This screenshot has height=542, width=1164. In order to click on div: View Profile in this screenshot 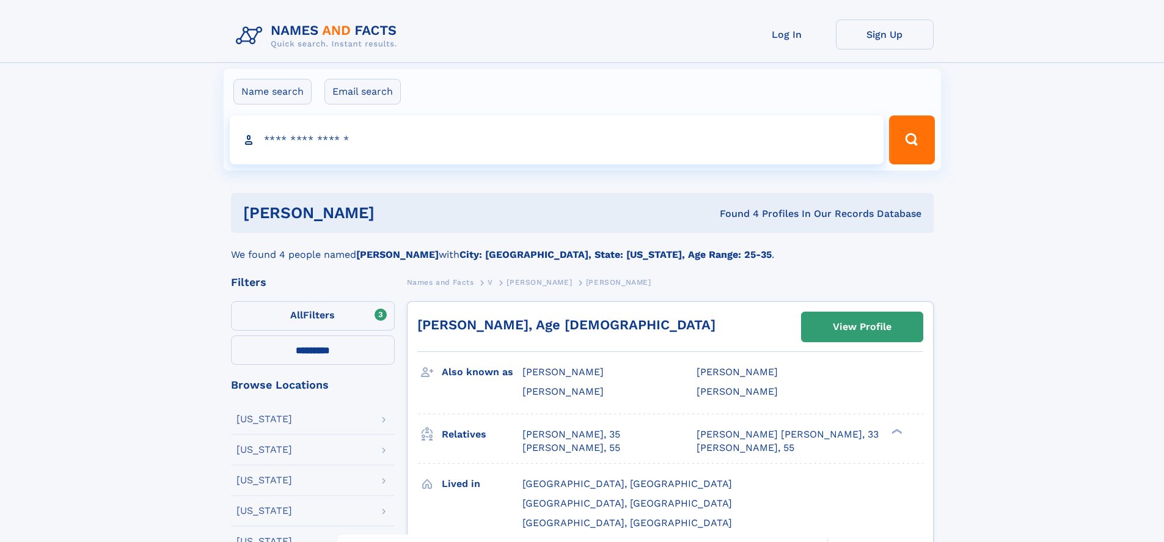, I will do `click(862, 327)`.